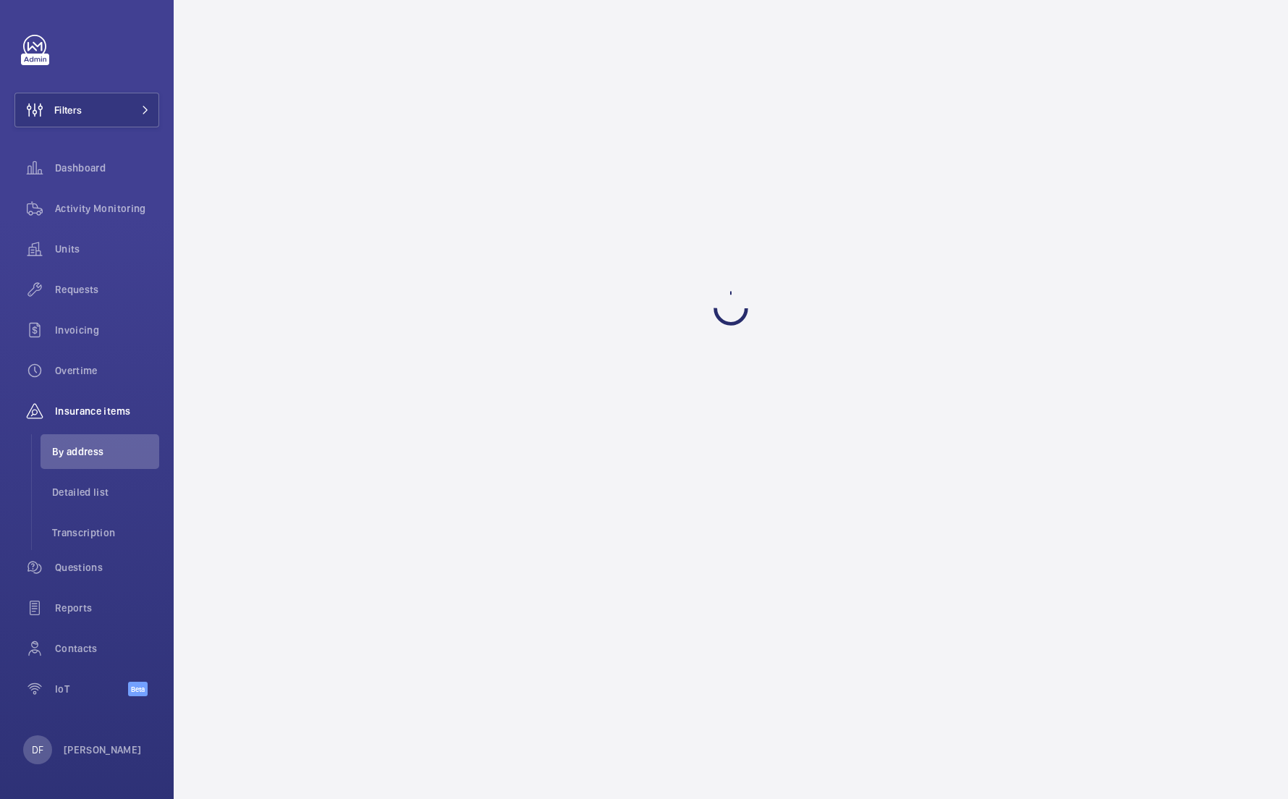 The height and width of the screenshot is (799, 1288). What do you see at coordinates (107, 249) in the screenshot?
I see `span: Units` at bounding box center [107, 249].